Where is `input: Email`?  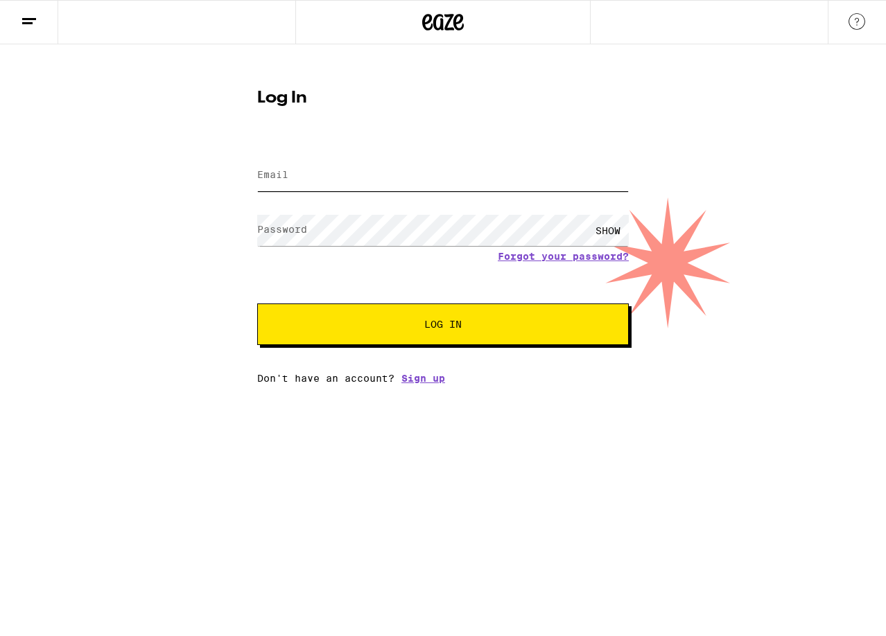 input: Email is located at coordinates (443, 175).